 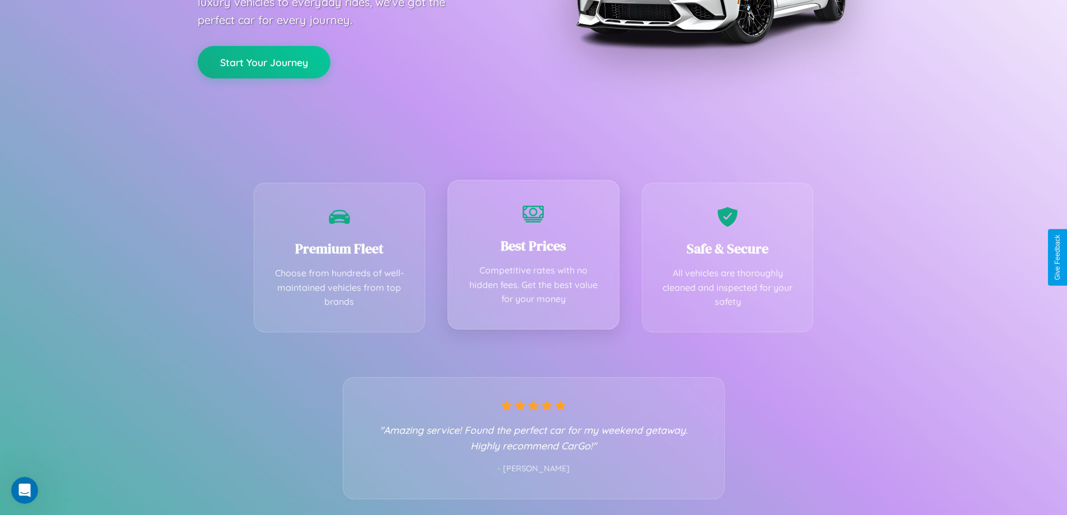 I want to click on p: "Amazing service! Found the perfect car for my weekend getaway. Highly recommend CarGo!", so click(x=534, y=437).